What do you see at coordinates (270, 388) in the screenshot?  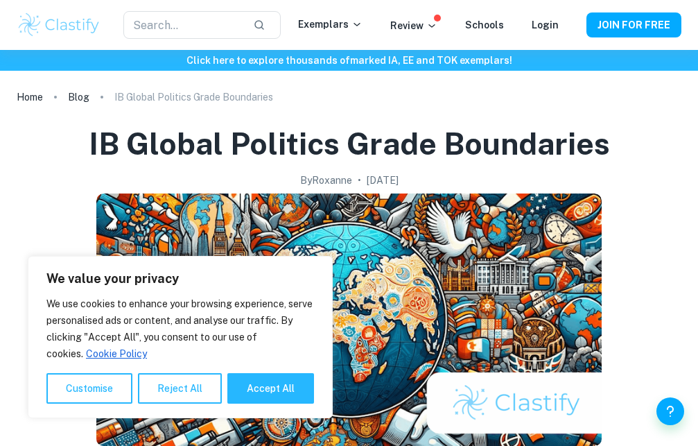 I see `button: Accept All` at bounding box center [270, 388].